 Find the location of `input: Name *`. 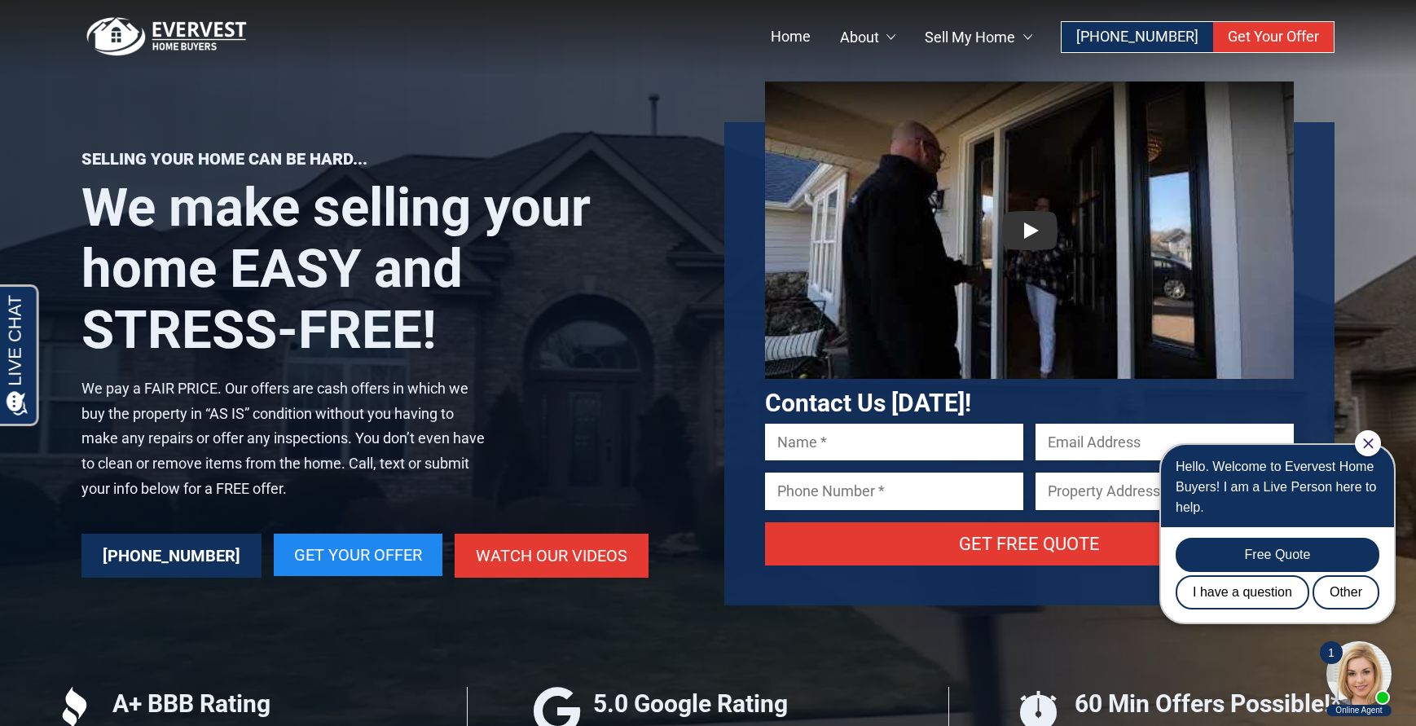

input: Name * is located at coordinates (894, 442).